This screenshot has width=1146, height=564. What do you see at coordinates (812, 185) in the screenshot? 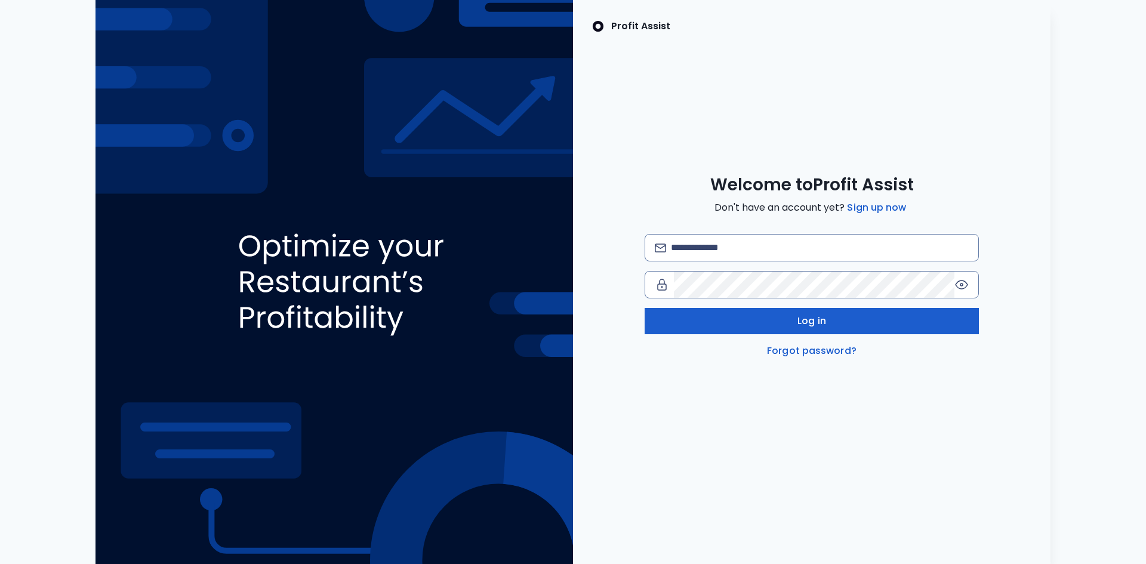
I see `span: Welcome to Profit Assist` at bounding box center [812, 185].